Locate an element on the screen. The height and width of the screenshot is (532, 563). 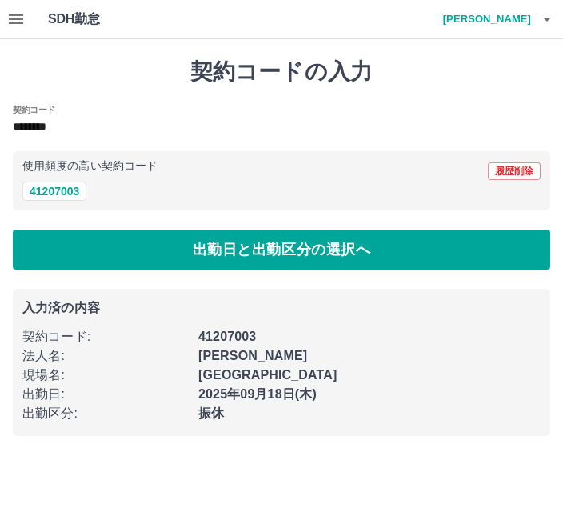
p: 出勤区分 : is located at coordinates (106, 413).